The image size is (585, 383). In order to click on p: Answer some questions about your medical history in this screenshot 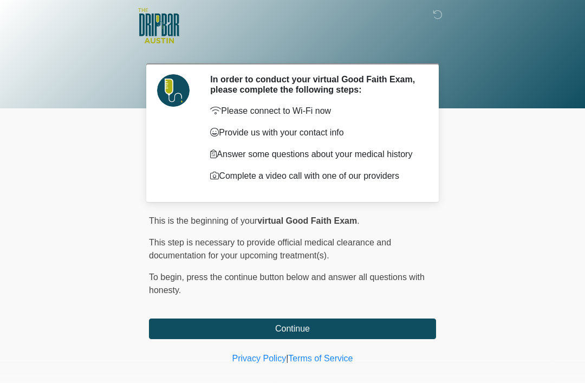, I will do `click(315, 154)`.